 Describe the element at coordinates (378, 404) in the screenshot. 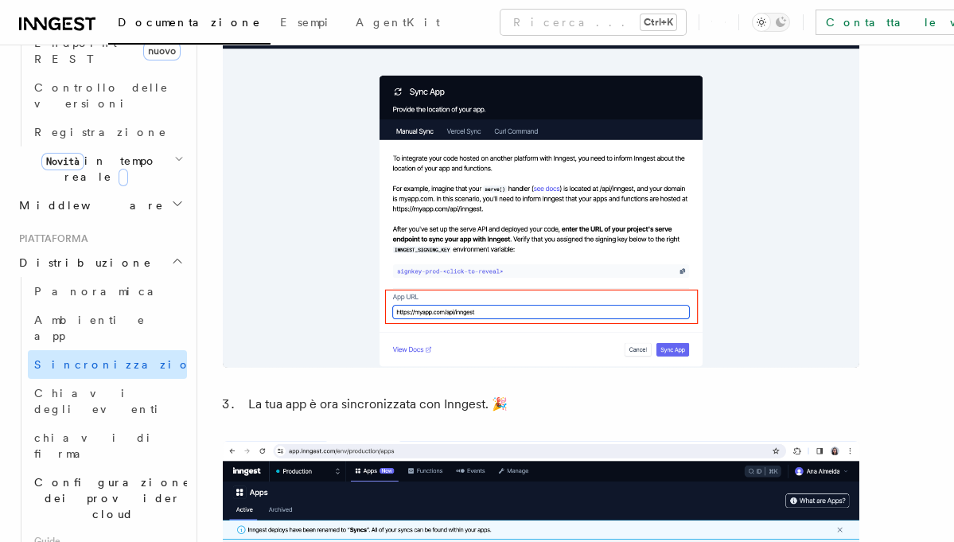

I see `font: La tua app è ora sincronizzata con Inngest. 🎉` at that location.